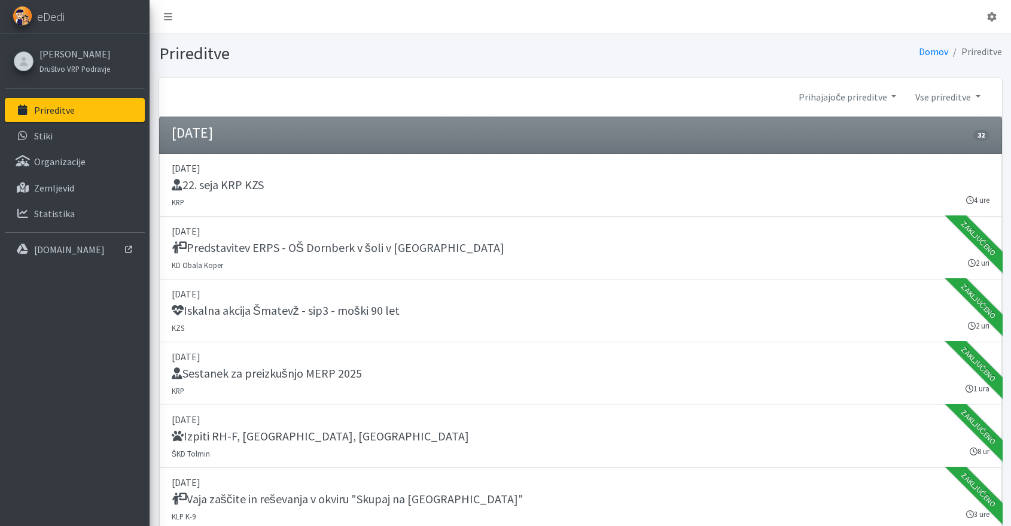 Image resolution: width=1011 pixels, height=526 pixels. Describe the element at coordinates (75, 162) in the screenshot. I see `a: Organizacije` at that location.